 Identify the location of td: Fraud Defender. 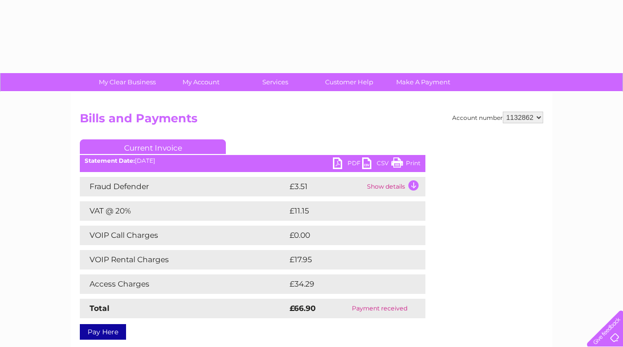
(184, 187).